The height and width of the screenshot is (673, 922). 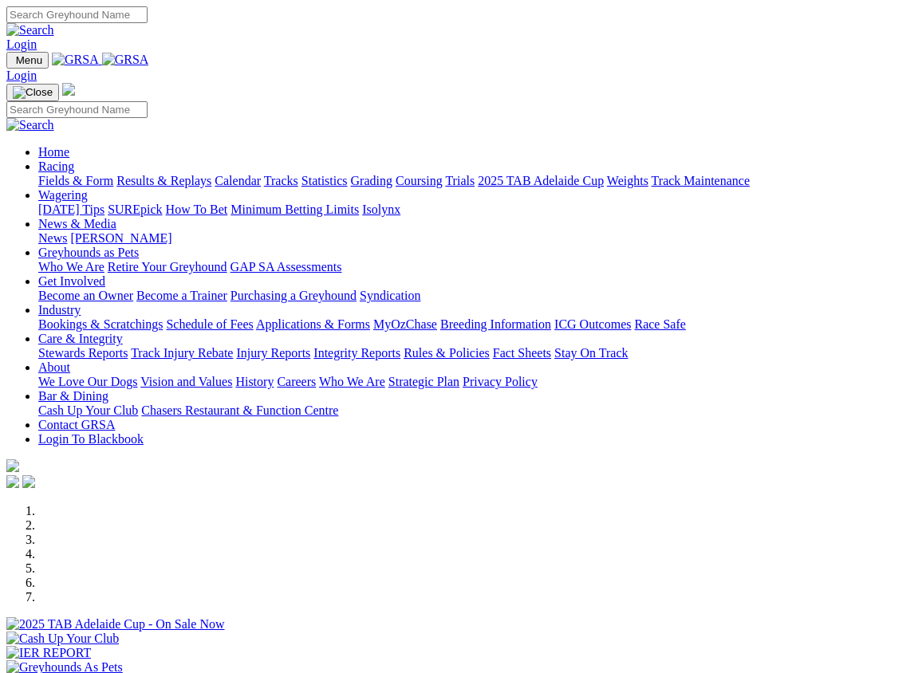 I want to click on img: IER REPORT, so click(x=49, y=653).